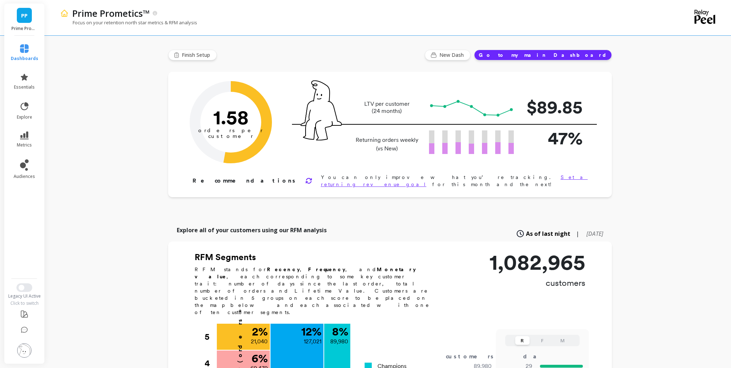 The height and width of the screenshot is (368, 731). Describe the element at coordinates (24, 117) in the screenshot. I see `span: explore` at that location.